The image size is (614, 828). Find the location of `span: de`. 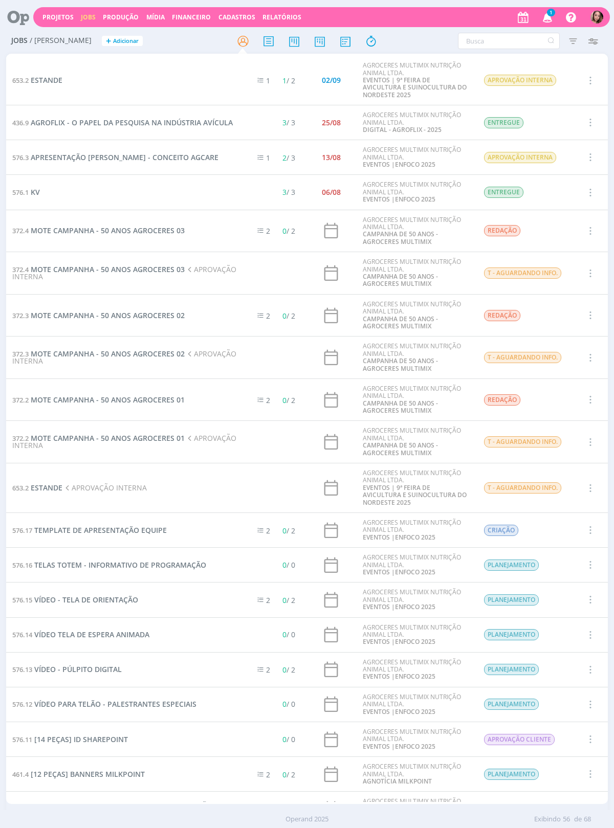

span: de is located at coordinates (577, 819).